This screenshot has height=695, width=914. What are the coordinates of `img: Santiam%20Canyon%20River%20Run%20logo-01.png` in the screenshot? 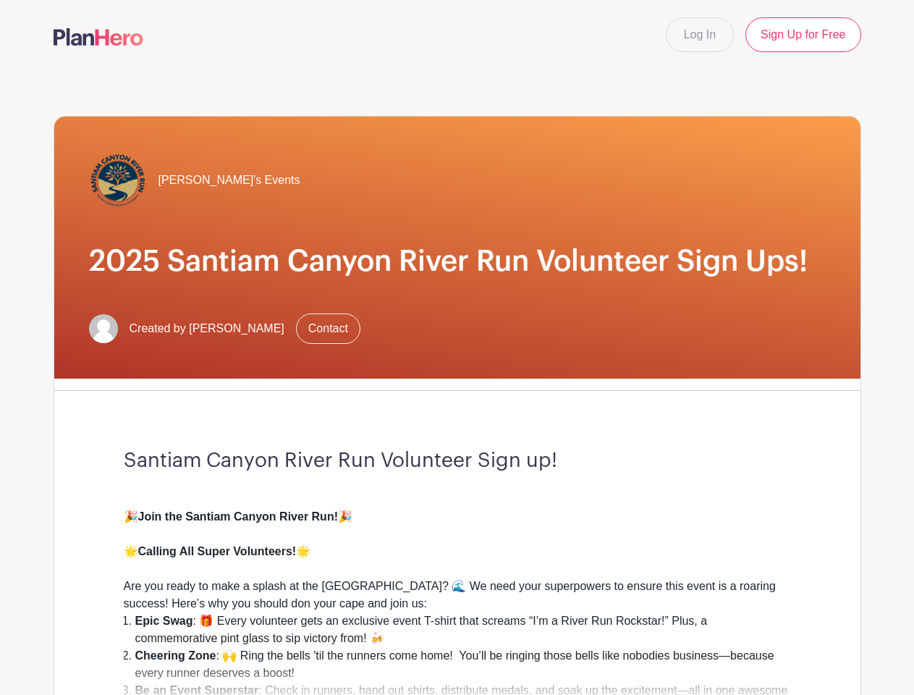 It's located at (118, 180).